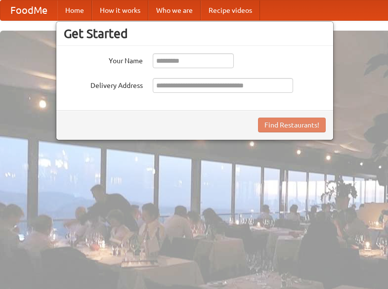 Image resolution: width=388 pixels, height=289 pixels. What do you see at coordinates (103, 59) in the screenshot?
I see `label: Your Name` at bounding box center [103, 59].